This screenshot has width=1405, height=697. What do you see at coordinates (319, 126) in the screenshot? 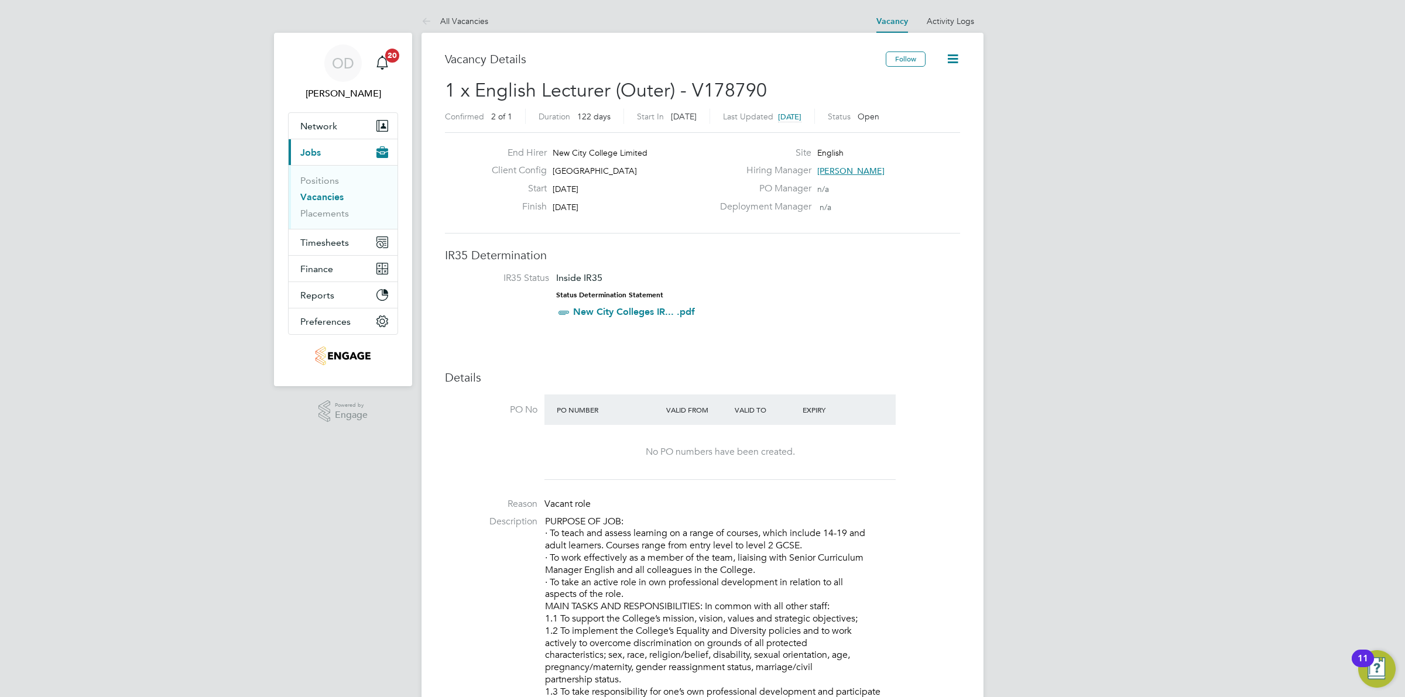
I see `span: Network` at bounding box center [319, 126].